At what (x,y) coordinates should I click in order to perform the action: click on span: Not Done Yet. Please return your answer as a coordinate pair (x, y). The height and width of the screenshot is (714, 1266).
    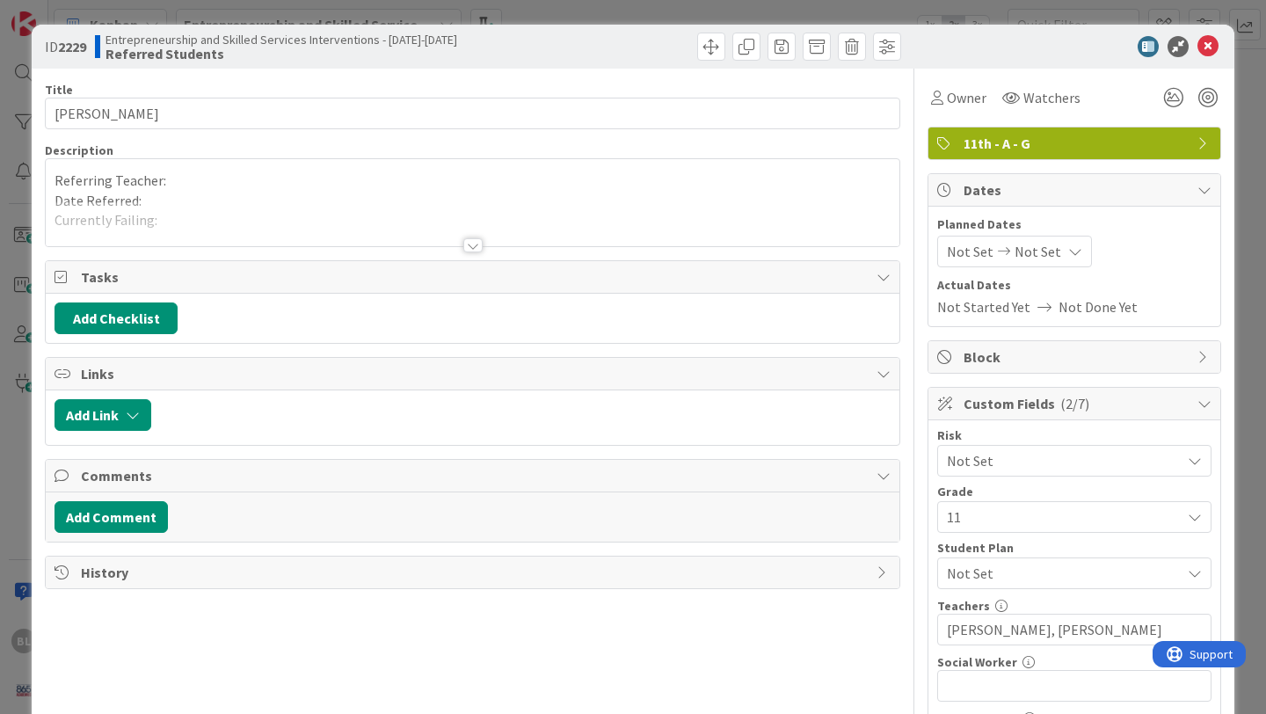
    Looking at the image, I should click on (1098, 307).